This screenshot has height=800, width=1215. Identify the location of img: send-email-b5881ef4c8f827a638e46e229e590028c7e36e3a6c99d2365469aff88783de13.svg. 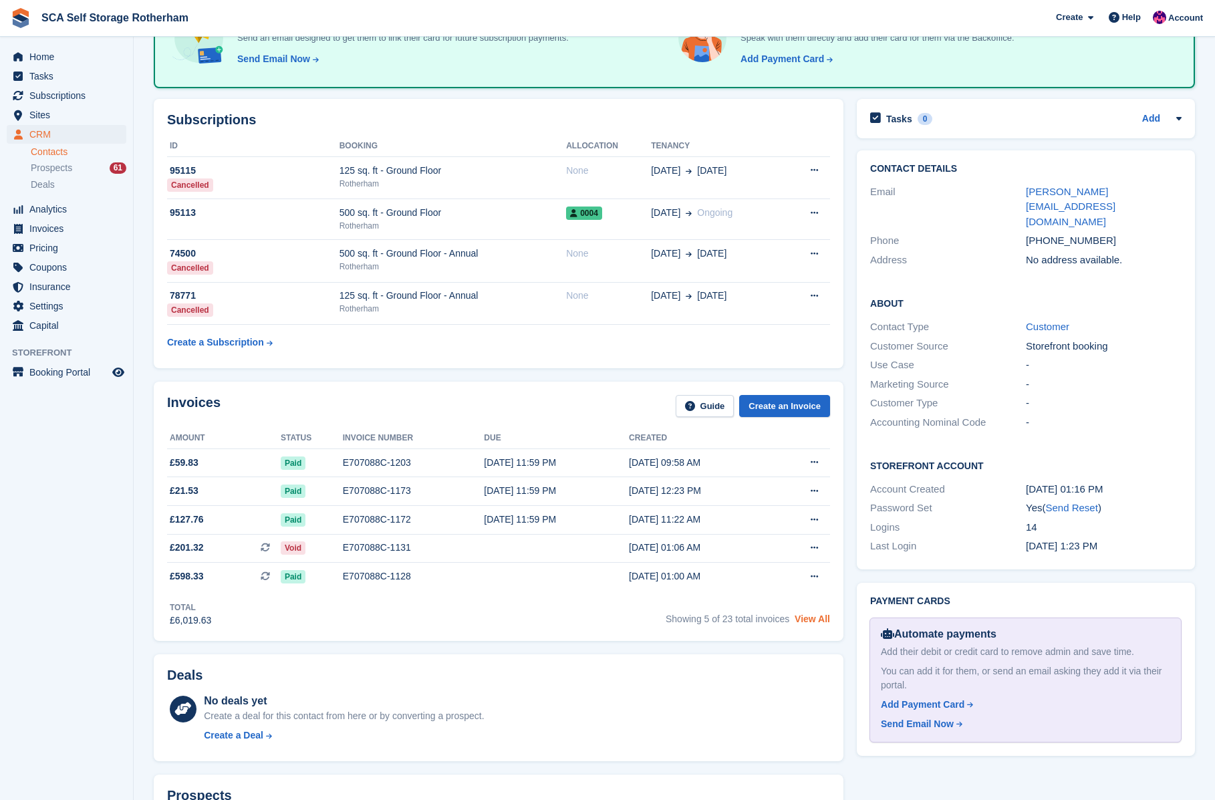
(198, 38).